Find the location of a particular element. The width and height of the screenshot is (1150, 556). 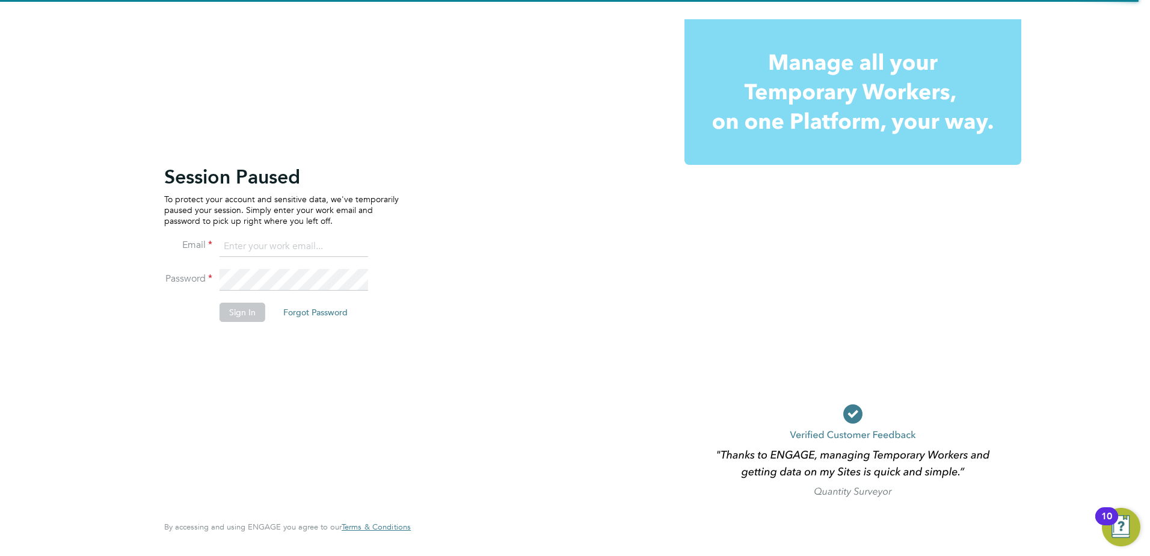

button: Open Resource Center, 10 new notifications is located at coordinates (1122, 527).